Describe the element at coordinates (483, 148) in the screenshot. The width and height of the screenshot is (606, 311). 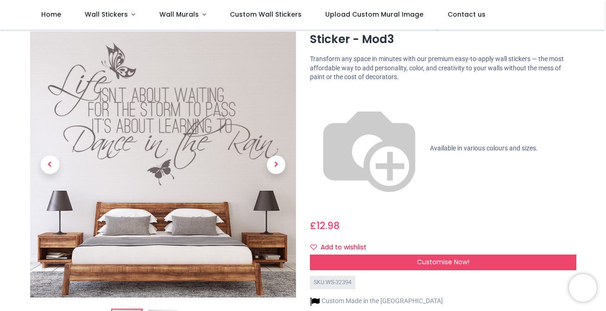
I see `span: Available in various colours and sizes.` at that location.